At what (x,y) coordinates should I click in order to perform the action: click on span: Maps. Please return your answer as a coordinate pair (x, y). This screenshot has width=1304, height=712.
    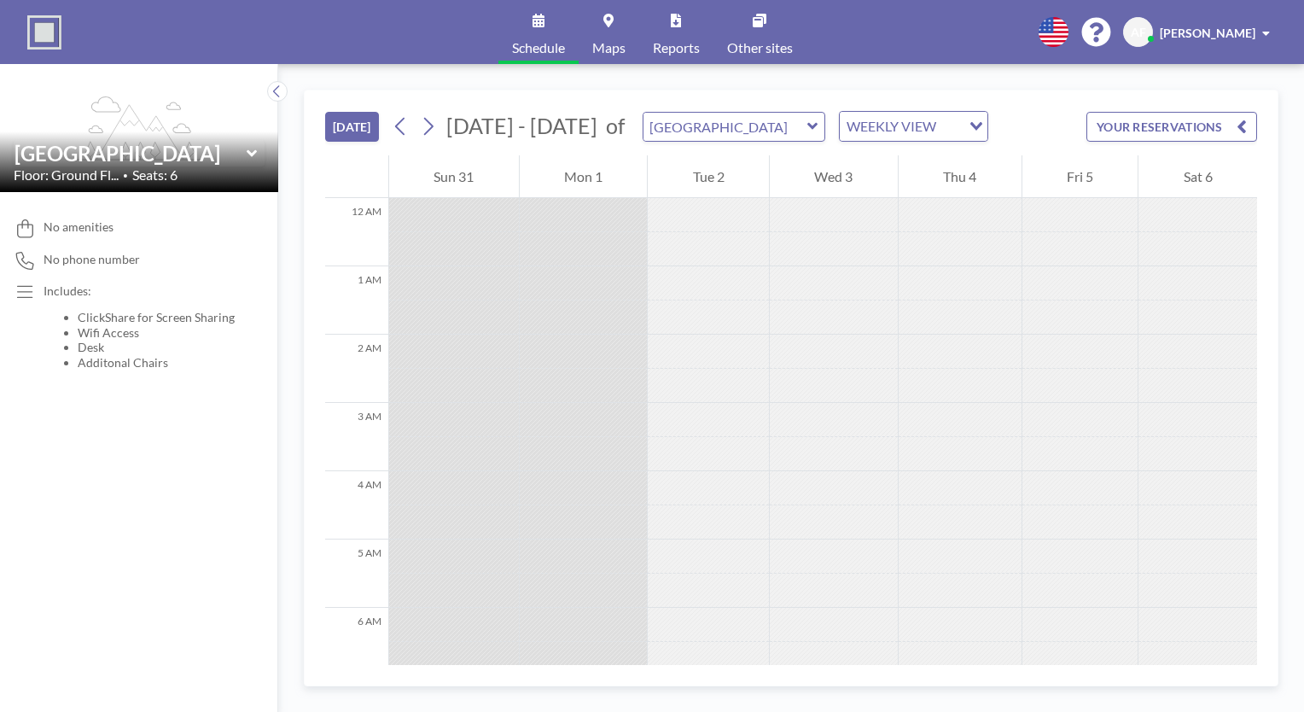
    Looking at the image, I should click on (608, 48).